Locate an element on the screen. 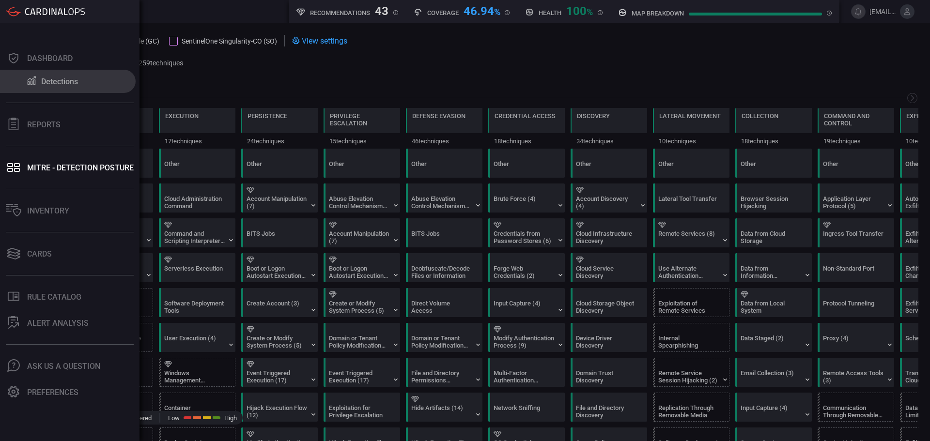 The width and height of the screenshot is (930, 441). div: Non-Standard Port is located at coordinates (853, 272).